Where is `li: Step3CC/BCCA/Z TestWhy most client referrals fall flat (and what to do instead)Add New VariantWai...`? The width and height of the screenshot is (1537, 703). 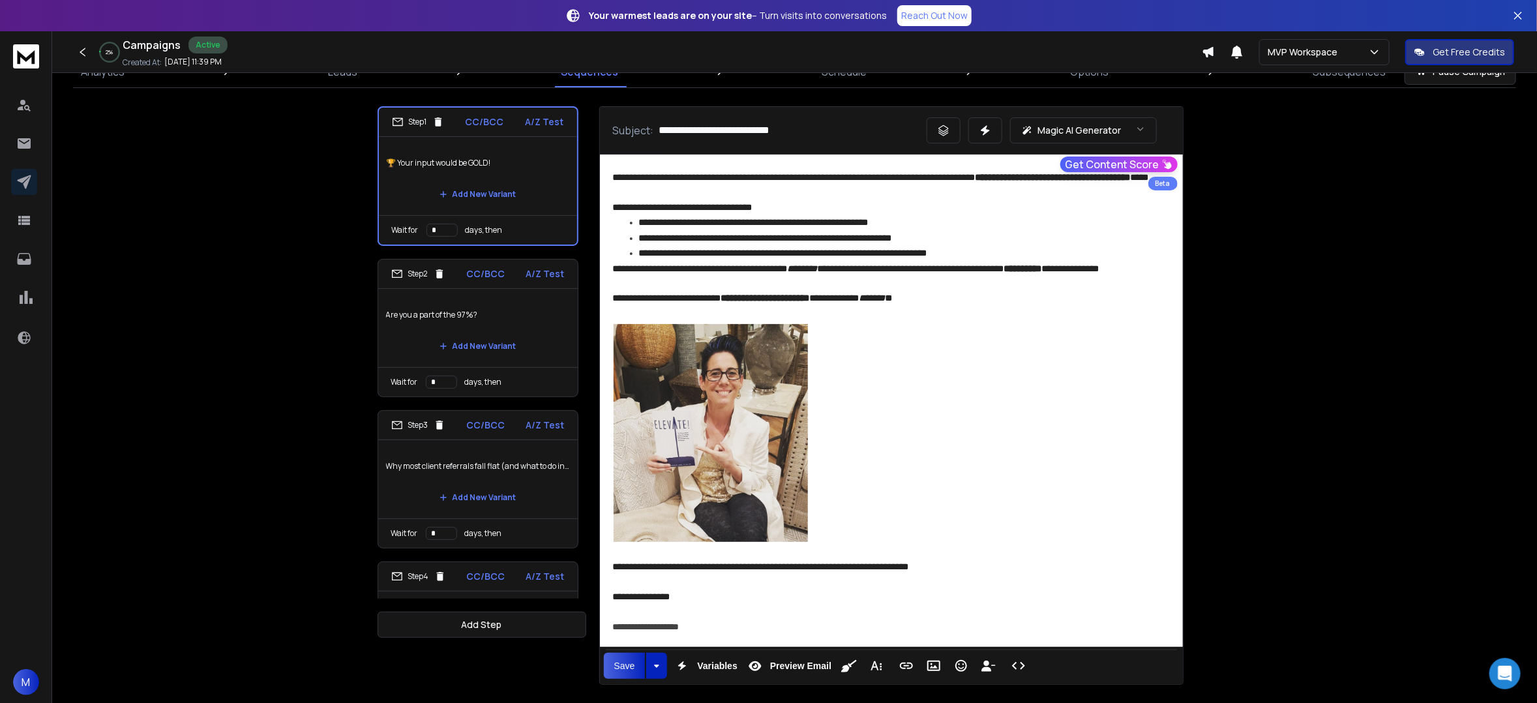 li: Step3CC/BCCA/Z TestWhy most client referrals fall flat (and what to do instead)Add New VariantWai... is located at coordinates (478, 479).